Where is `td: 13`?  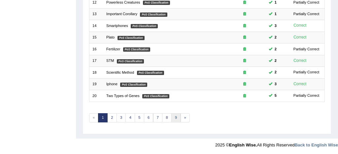 td: 13 is located at coordinates (96, 14).